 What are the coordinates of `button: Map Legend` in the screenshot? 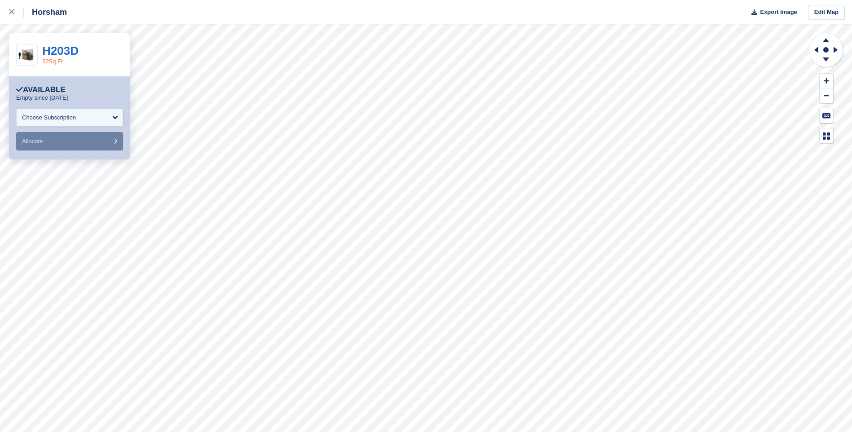 It's located at (826, 136).